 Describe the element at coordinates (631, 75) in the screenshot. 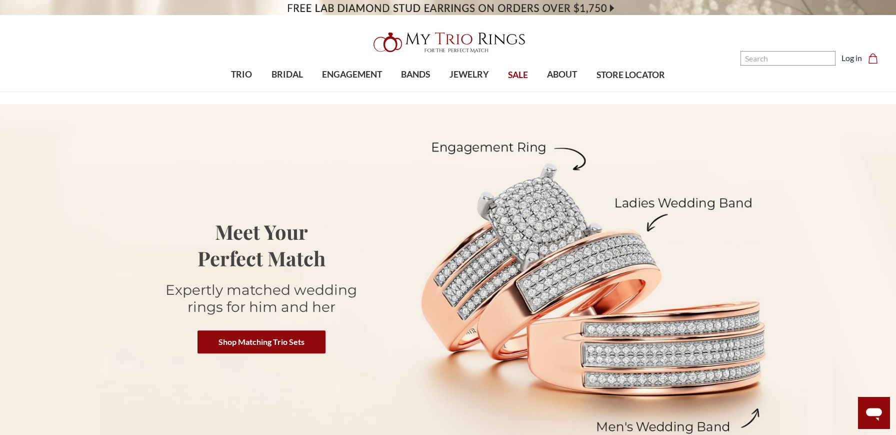

I see `span: STORE LOCATOR` at that location.